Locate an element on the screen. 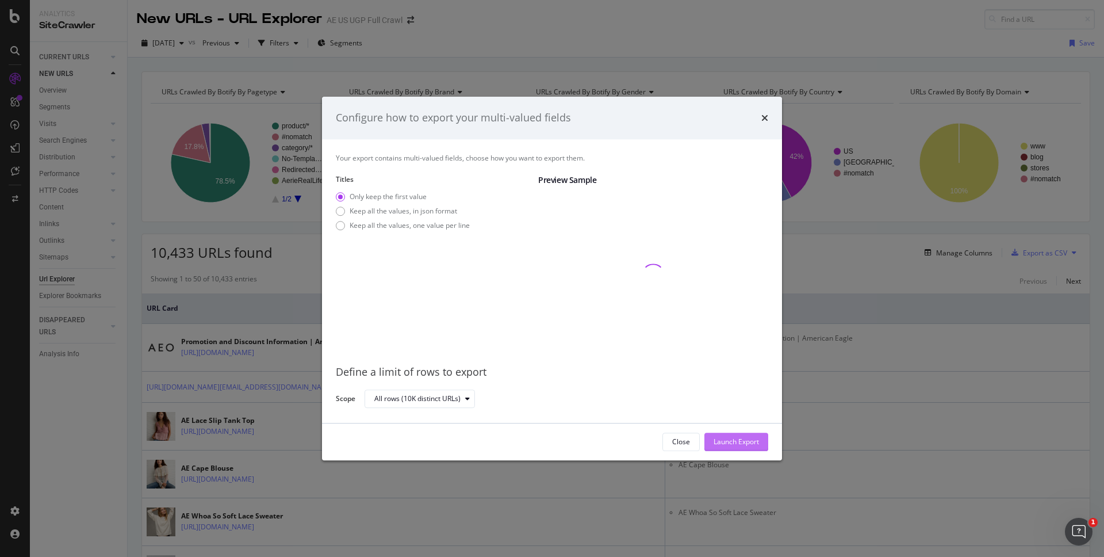 Image resolution: width=1104 pixels, height=557 pixels. label: Titles is located at coordinates (433, 179).